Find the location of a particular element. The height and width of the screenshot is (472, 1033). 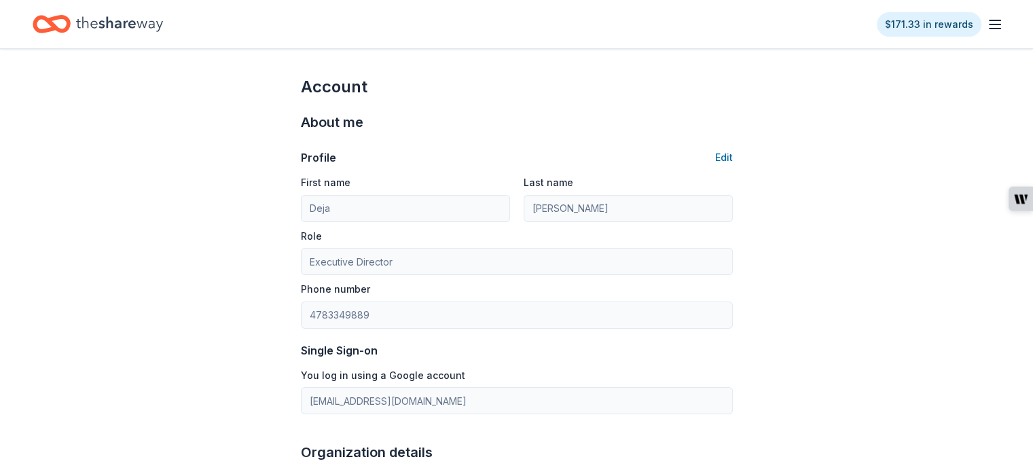

label: Phone number is located at coordinates (336, 289).